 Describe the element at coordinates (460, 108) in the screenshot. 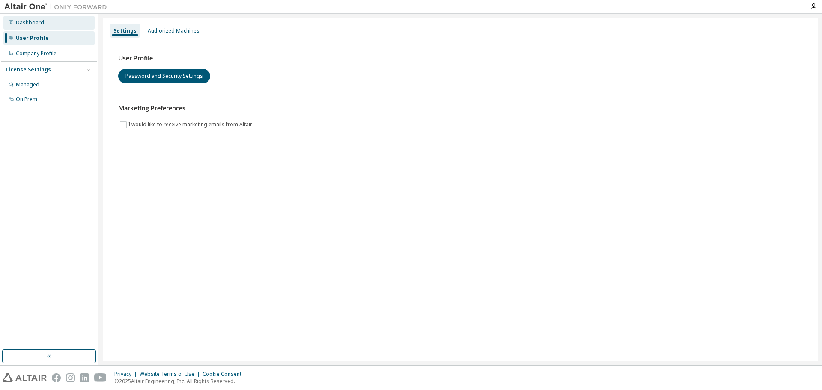

I see `h3: Marketing Preferences` at that location.